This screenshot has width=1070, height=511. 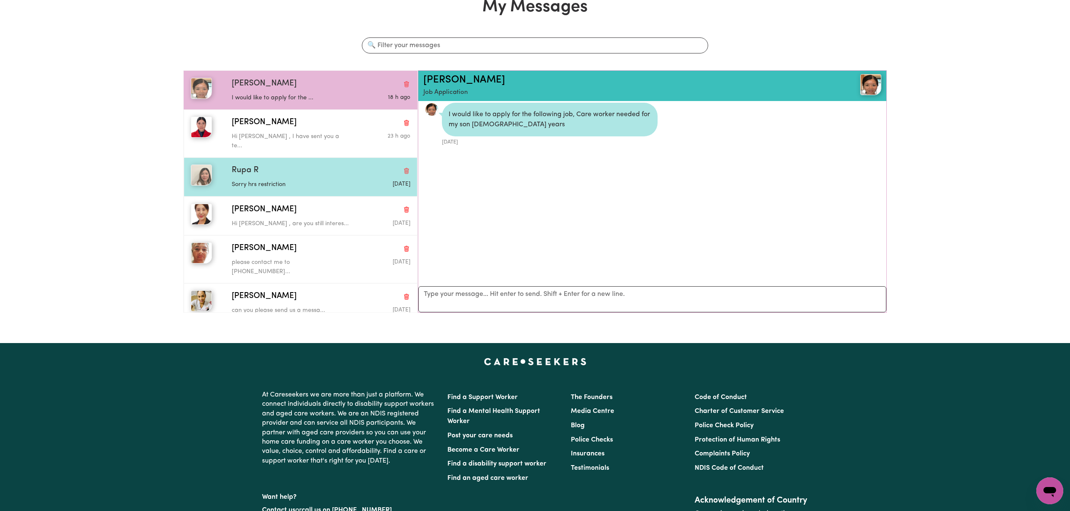 What do you see at coordinates (591, 397) in the screenshot?
I see `a: The Founders` at bounding box center [591, 397].